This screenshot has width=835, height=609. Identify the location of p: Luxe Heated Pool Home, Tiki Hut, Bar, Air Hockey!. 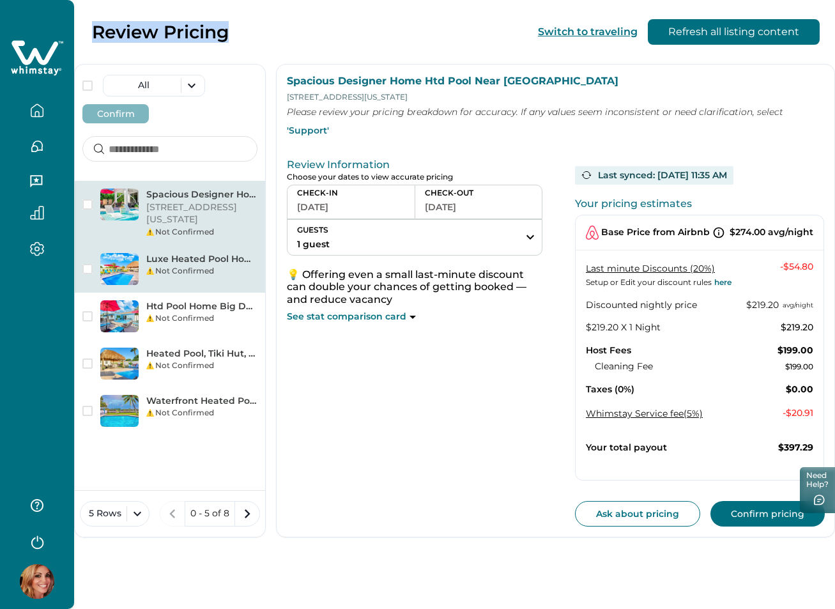
(202, 259).